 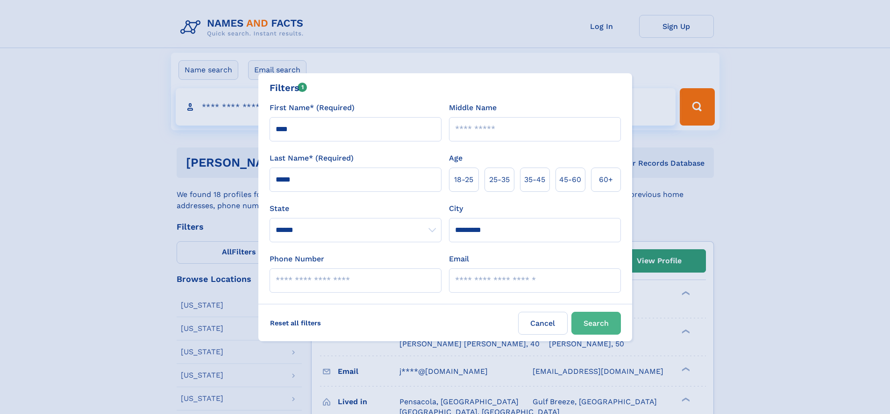 I want to click on span: 35‑45, so click(x=534, y=180).